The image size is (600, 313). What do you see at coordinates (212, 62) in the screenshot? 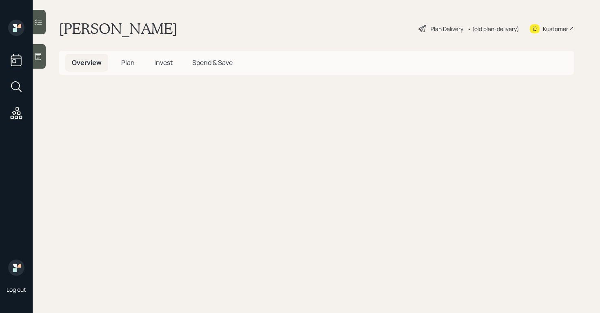
I see `span: Spend & Save` at bounding box center [212, 62].